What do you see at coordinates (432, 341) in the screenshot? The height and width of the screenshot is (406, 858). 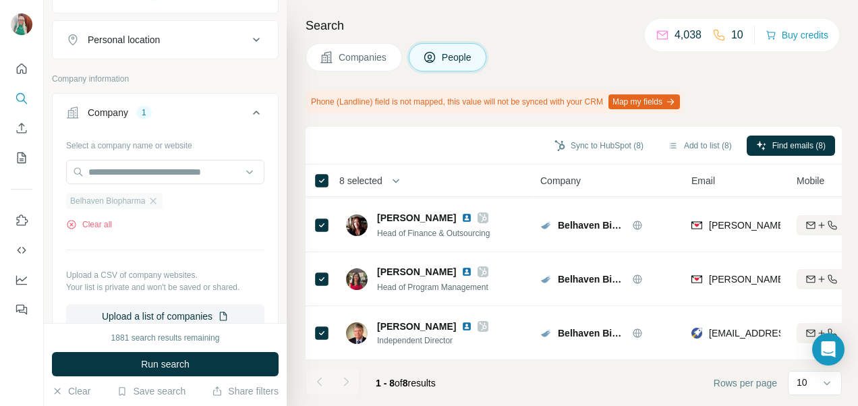 I see `span: Independent Director` at bounding box center [432, 341].